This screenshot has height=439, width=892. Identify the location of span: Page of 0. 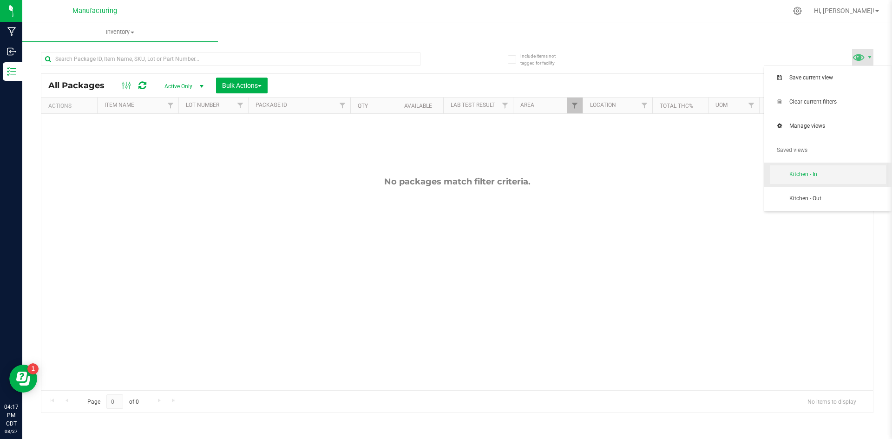
(113, 401).